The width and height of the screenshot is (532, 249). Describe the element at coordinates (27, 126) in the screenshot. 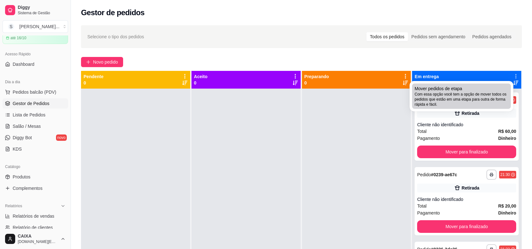

I see `span: Salão / Mesas` at that location.